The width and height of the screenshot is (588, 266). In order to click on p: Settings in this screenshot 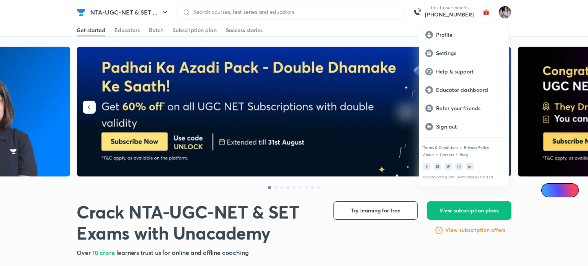, I will do `click(469, 53)`.